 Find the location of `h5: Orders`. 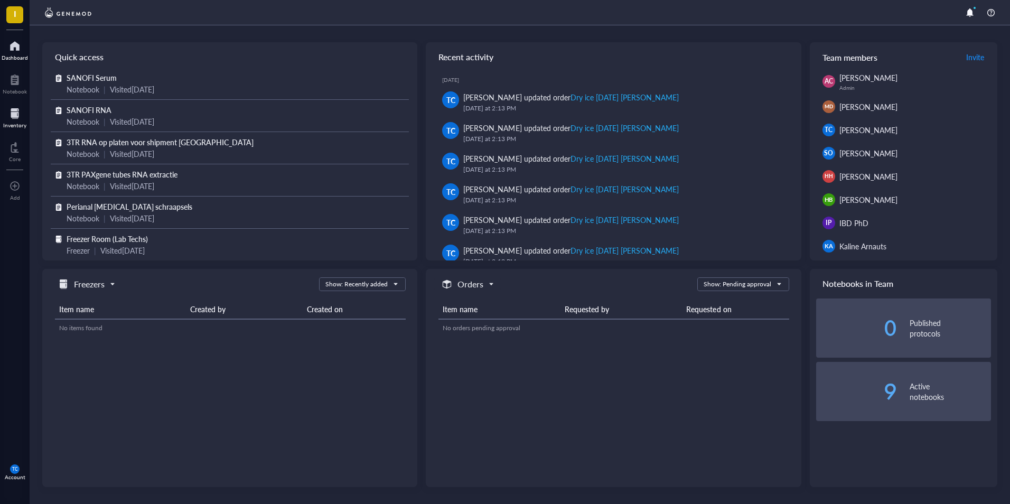

h5: Orders is located at coordinates (470, 284).